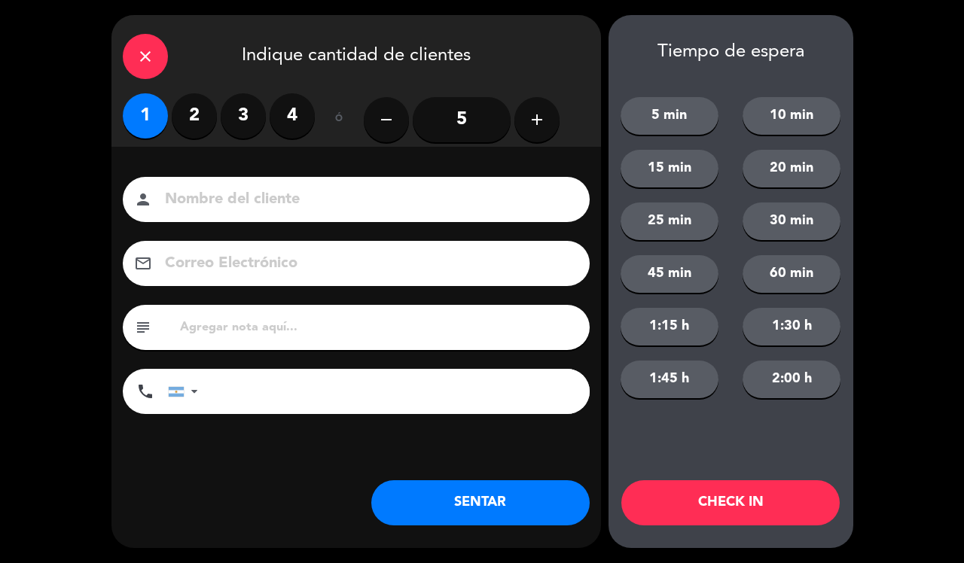 This screenshot has width=964, height=563. What do you see at coordinates (791, 327) in the screenshot?
I see `button: 1:30 h` at bounding box center [791, 327].